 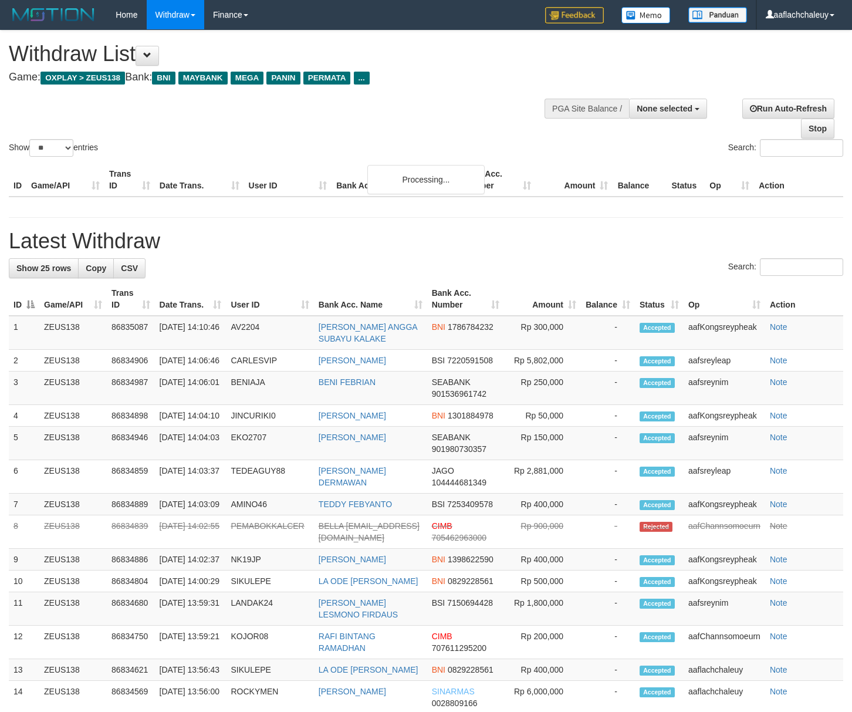 What do you see at coordinates (459, 394) in the screenshot?
I see `span: Copy 901536961742 to clipboard` at bounding box center [459, 394].